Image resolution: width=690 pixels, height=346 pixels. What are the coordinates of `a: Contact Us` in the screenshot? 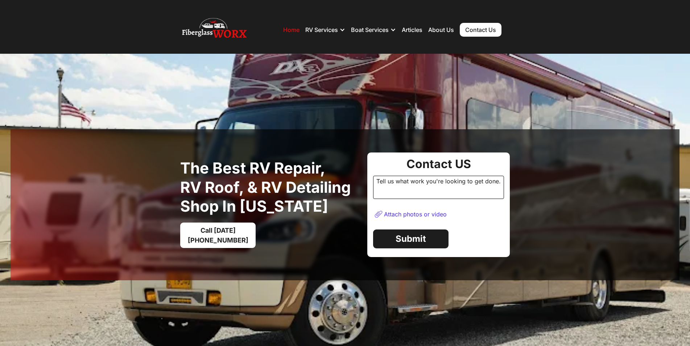 It's located at (481, 30).